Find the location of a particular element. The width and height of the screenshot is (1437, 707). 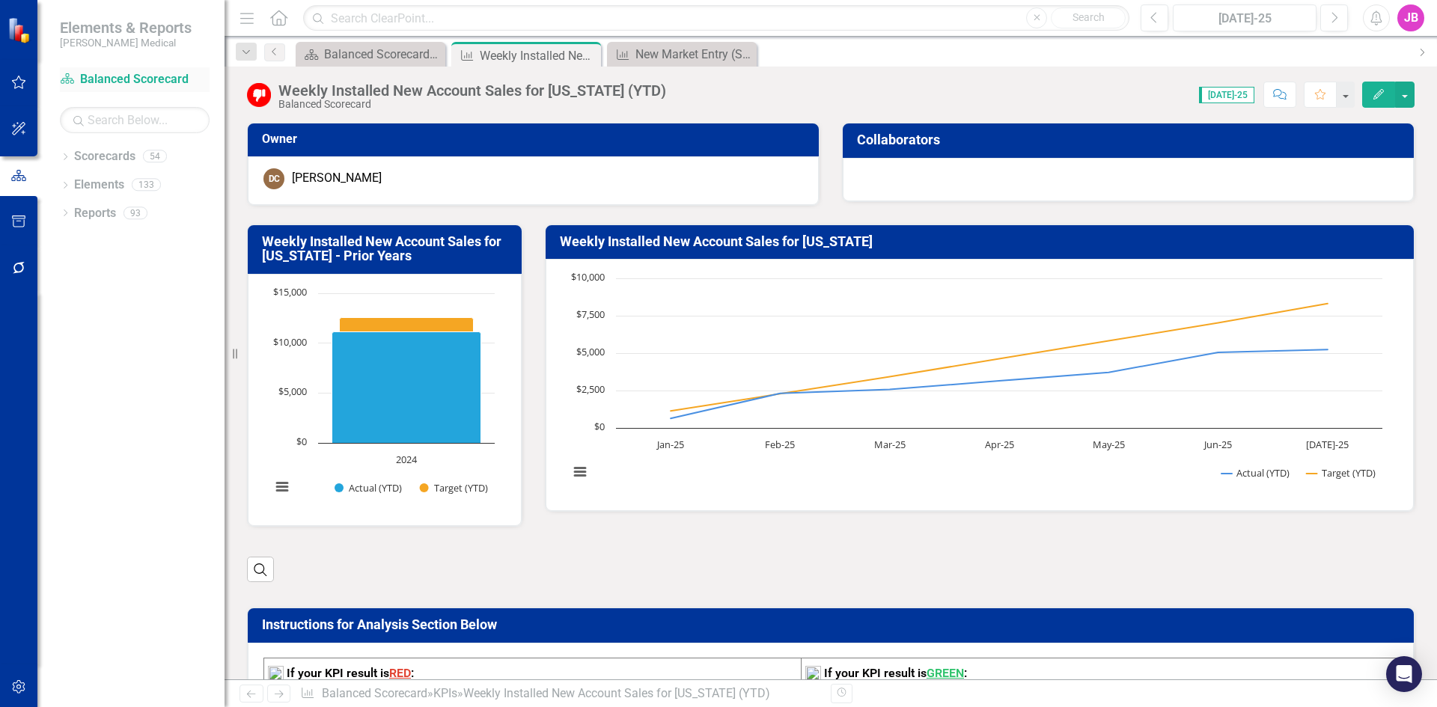

span: Search is located at coordinates (1088, 17).